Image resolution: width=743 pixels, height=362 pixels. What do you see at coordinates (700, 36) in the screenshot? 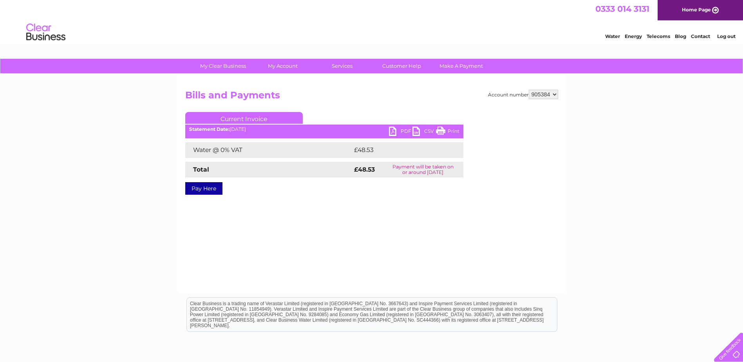
I see `a: Contact` at bounding box center [700, 36].